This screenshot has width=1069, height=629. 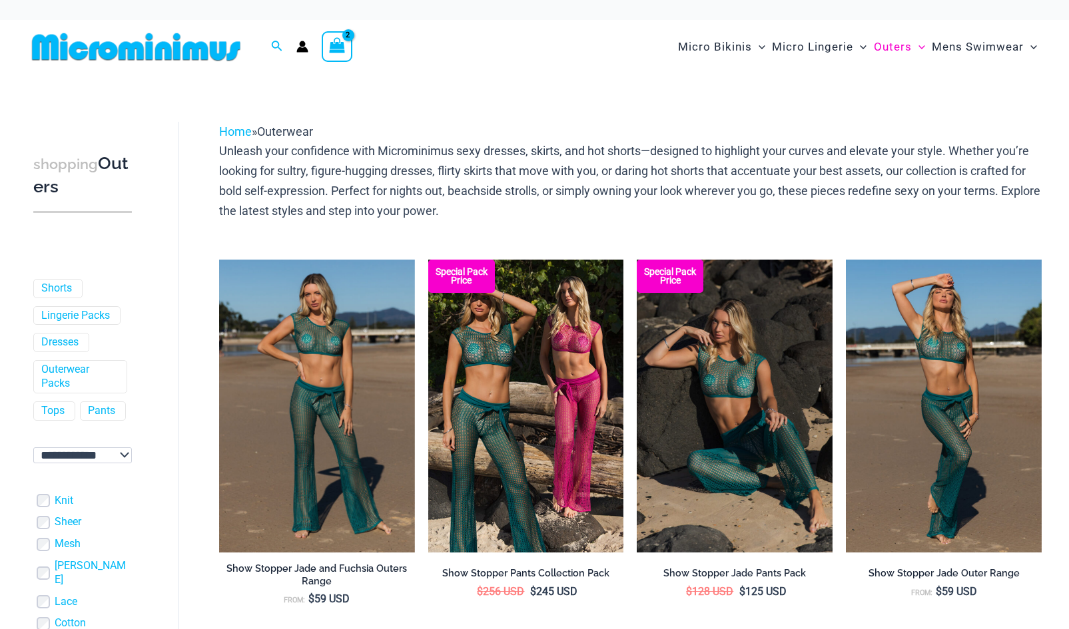 I want to click on a: Account icon link, so click(x=302, y=47).